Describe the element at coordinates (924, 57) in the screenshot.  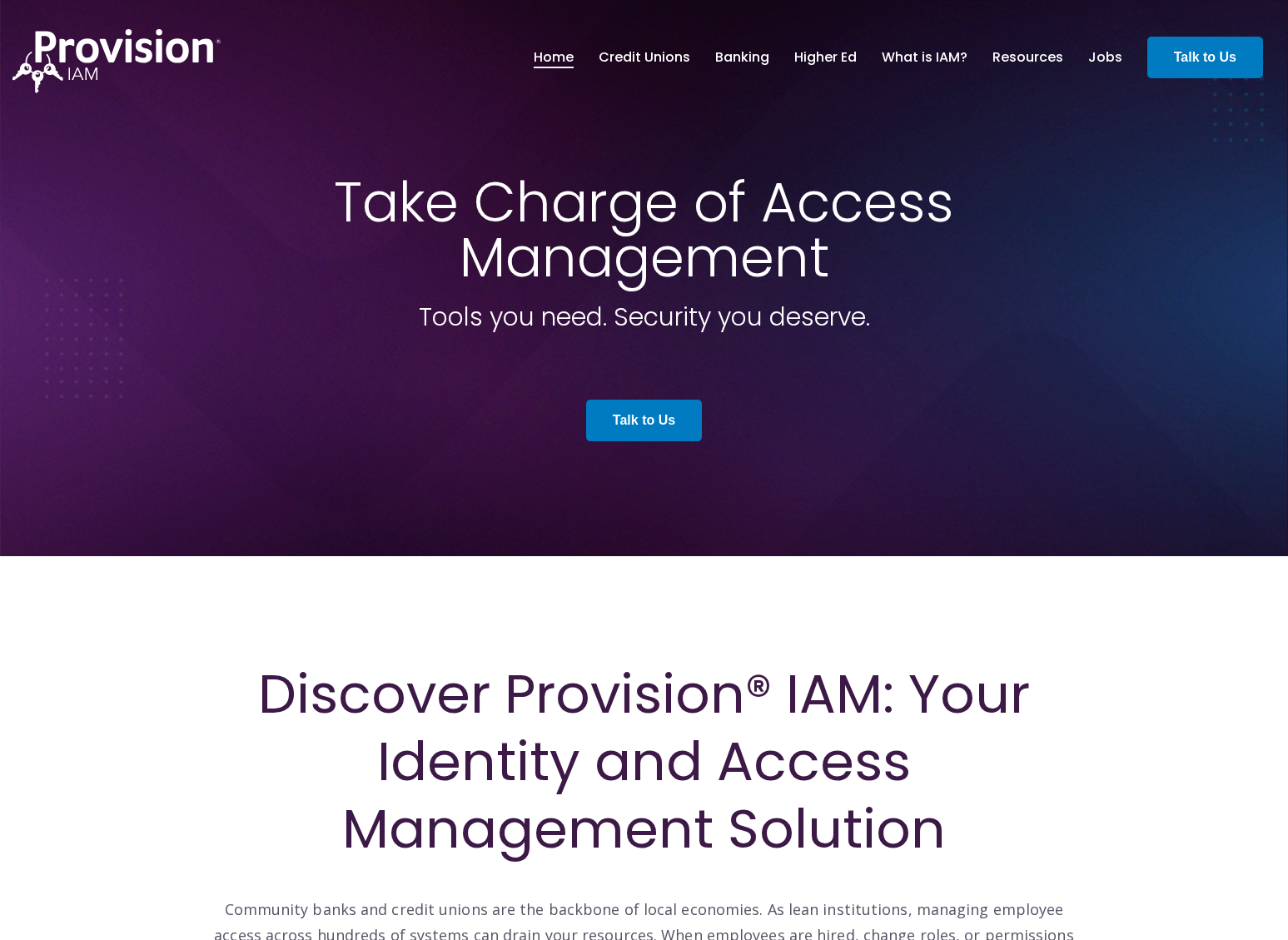
I see `a: What is IAM?` at that location.